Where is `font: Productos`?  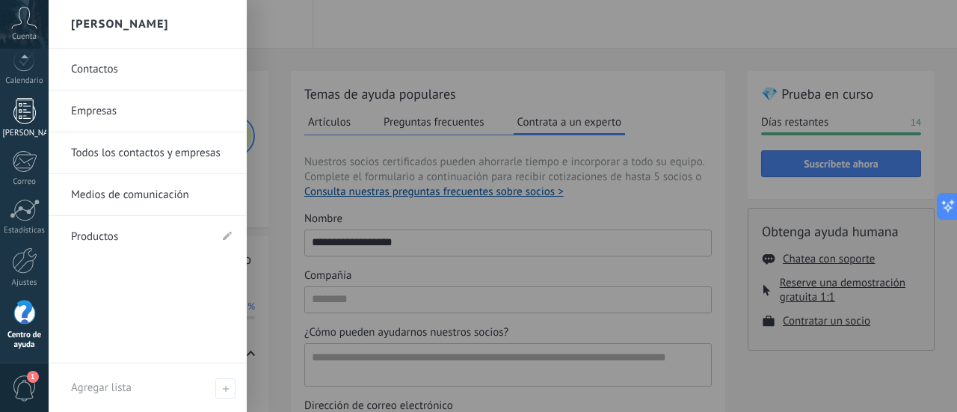
font: Productos is located at coordinates (94, 236).